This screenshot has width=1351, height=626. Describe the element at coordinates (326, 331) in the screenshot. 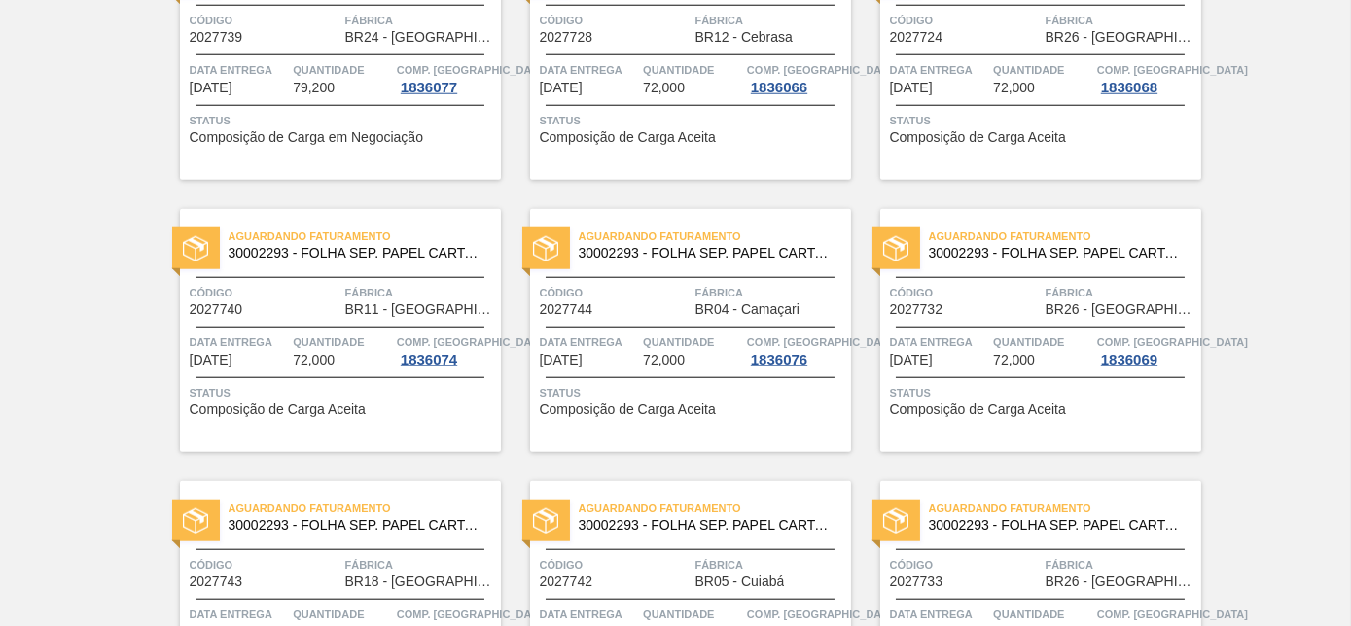

I see `a: statusAguardando Faturamento30002293 - FOLHA SEP. PAPEL CARTAO 1200x1000M 350gCódigo2027740Fábric...` at that location.